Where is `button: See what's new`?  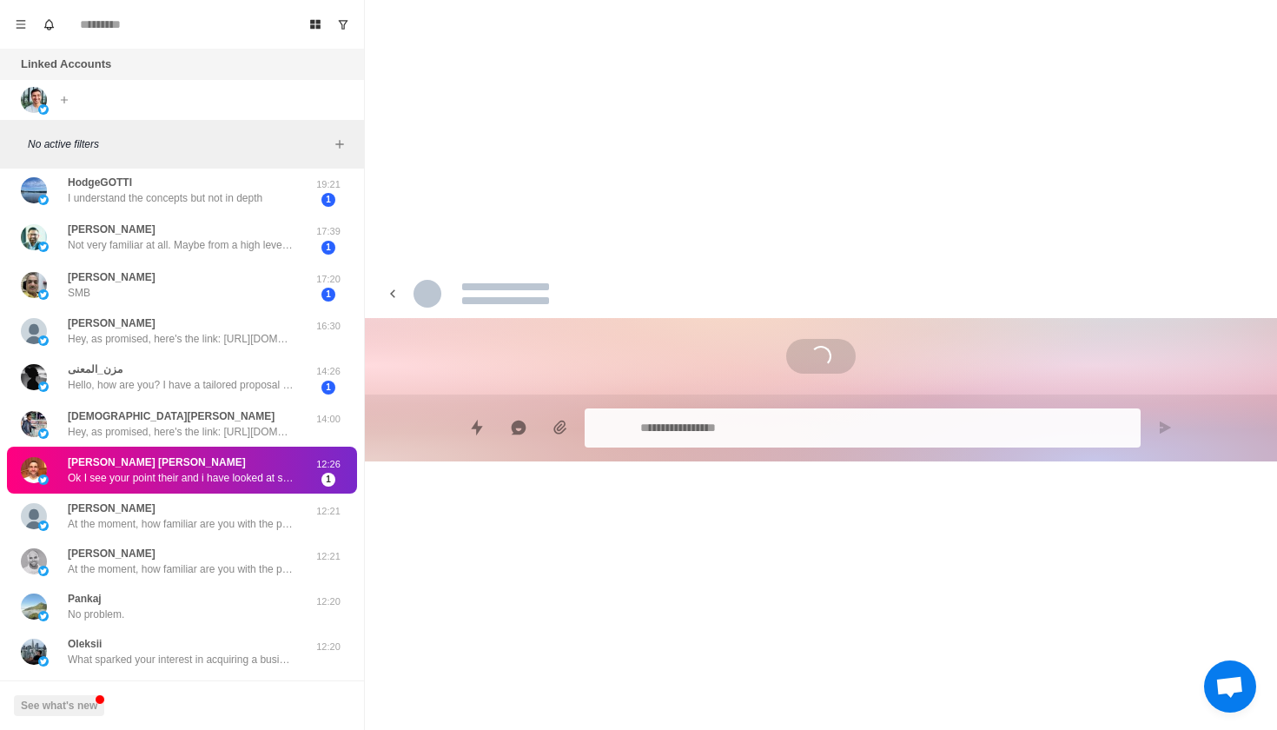 button: See what's new is located at coordinates (59, 706).